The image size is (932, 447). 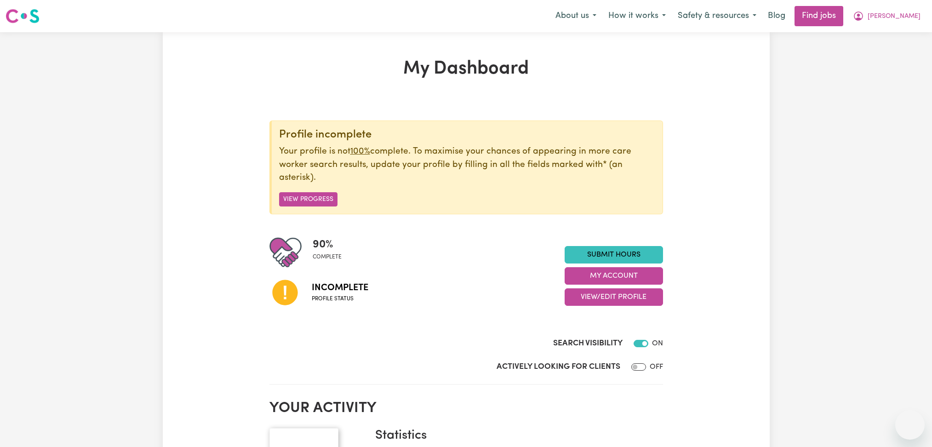 I want to click on a: Blog, so click(x=777, y=16).